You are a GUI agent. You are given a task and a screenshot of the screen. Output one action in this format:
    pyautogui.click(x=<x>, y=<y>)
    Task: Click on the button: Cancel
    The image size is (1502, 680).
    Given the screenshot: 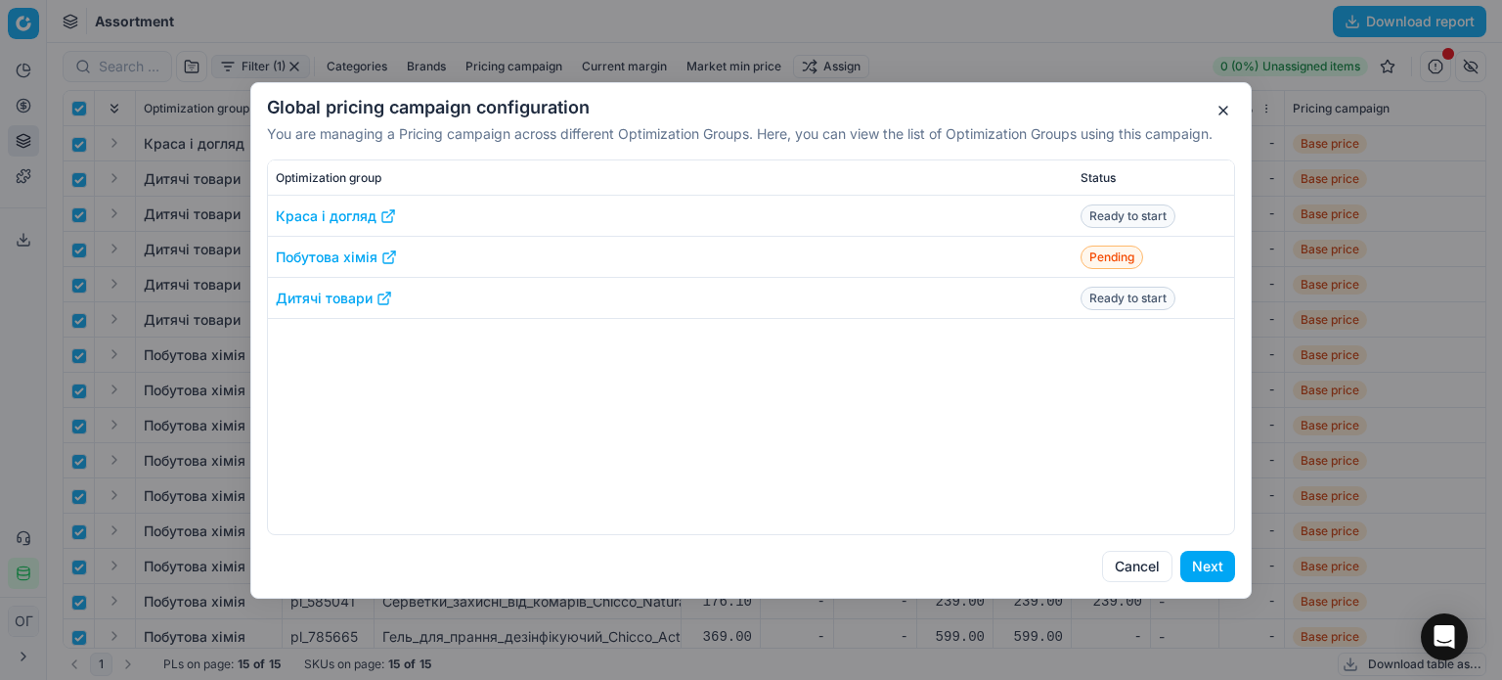 What is the action you would take?
    pyautogui.click(x=1137, y=566)
    